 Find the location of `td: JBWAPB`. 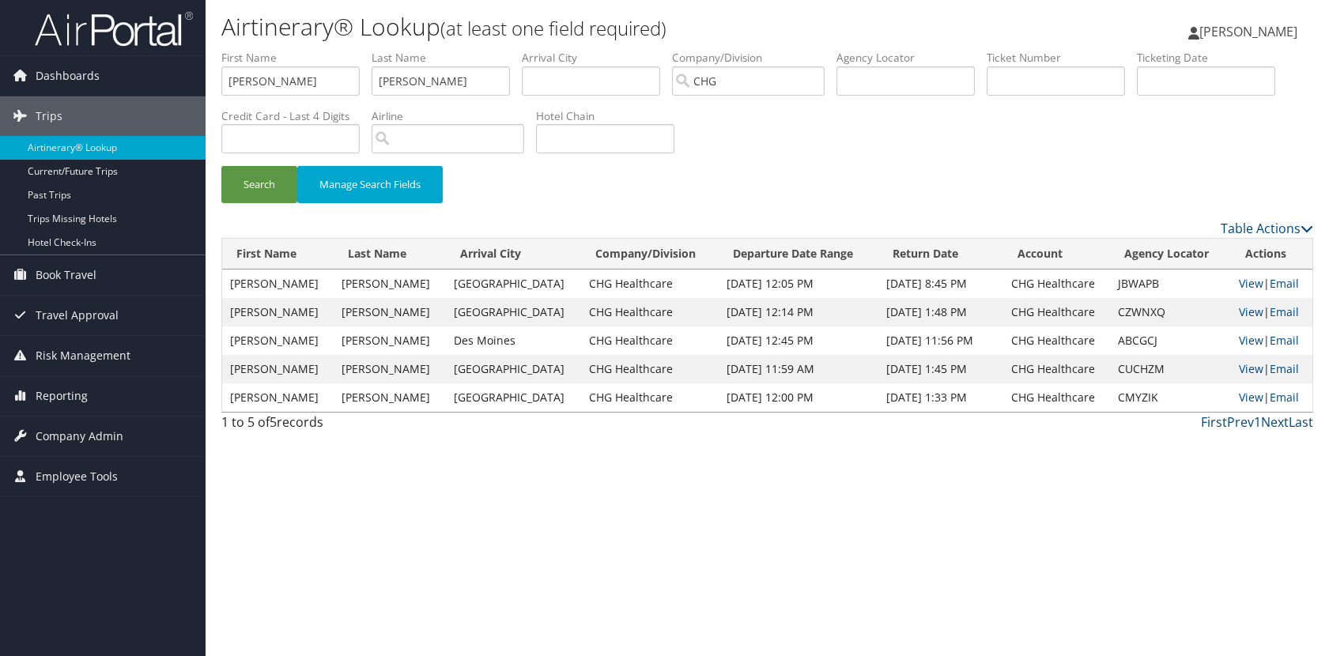

td: JBWAPB is located at coordinates (1170, 284).